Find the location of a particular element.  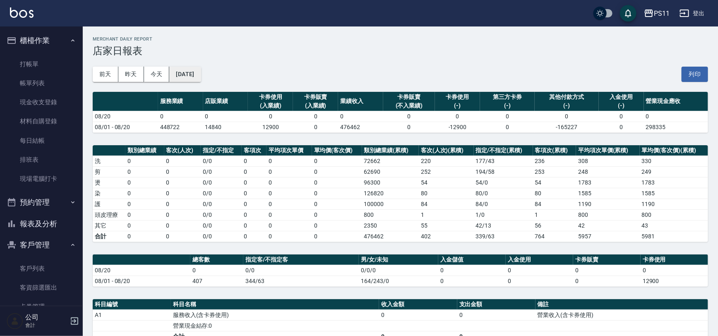

a: 客戶列表 is located at coordinates (41, 269).